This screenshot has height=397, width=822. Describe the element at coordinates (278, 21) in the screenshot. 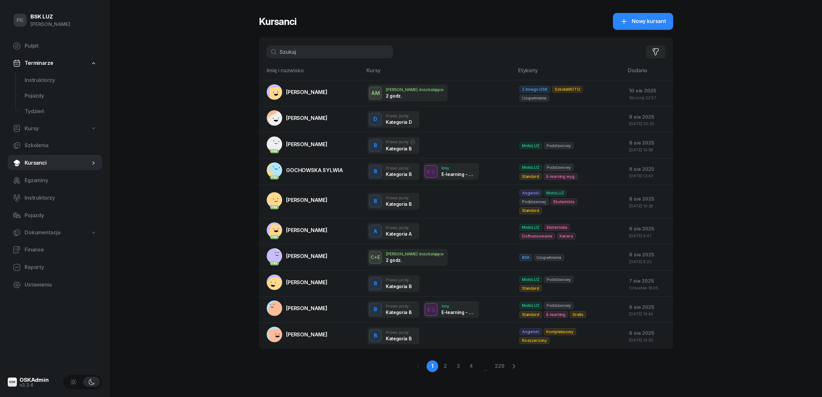

I see `h1: Kursanci` at that location.